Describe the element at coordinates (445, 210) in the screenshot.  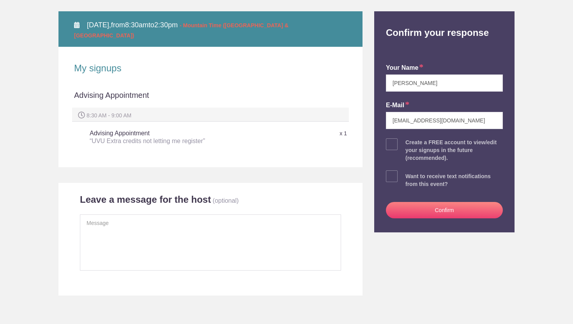
I see `button: Confirm` at that location.